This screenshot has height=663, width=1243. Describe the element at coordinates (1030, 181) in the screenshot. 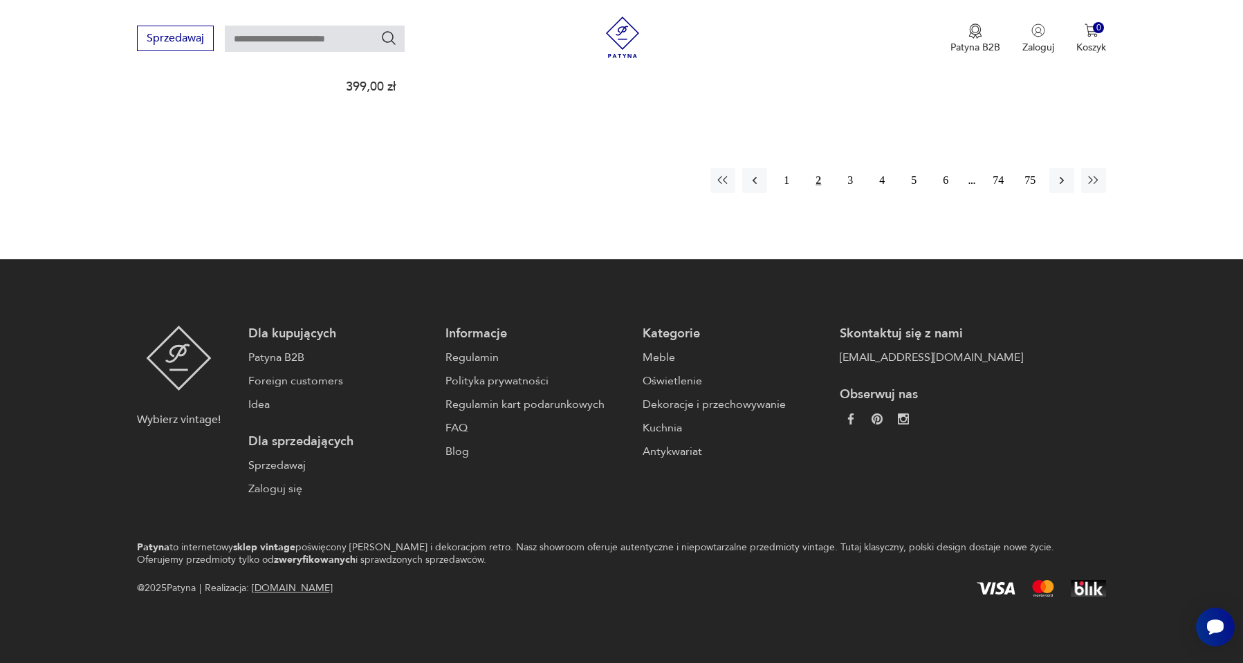

I see `button: 75` at that location.